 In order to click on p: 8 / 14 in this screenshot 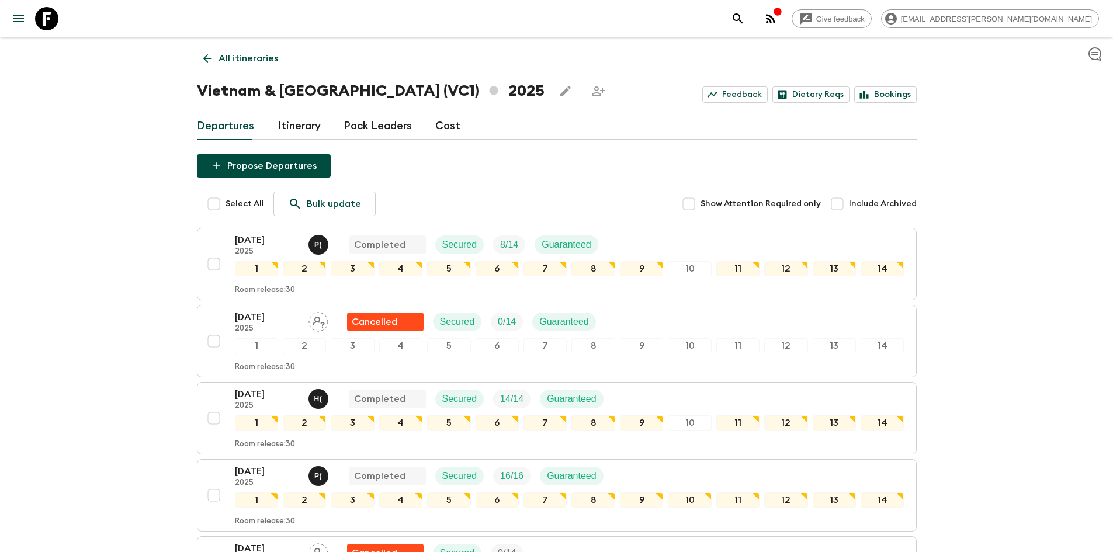, I will do `click(509, 245)`.